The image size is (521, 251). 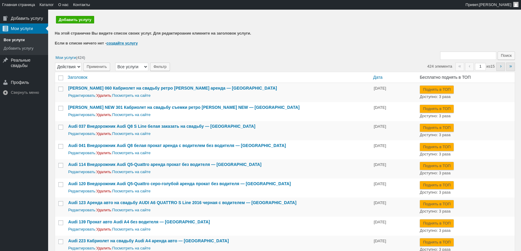 What do you see at coordinates (96, 67) in the screenshot?
I see `input: Применить` at bounding box center [96, 67].